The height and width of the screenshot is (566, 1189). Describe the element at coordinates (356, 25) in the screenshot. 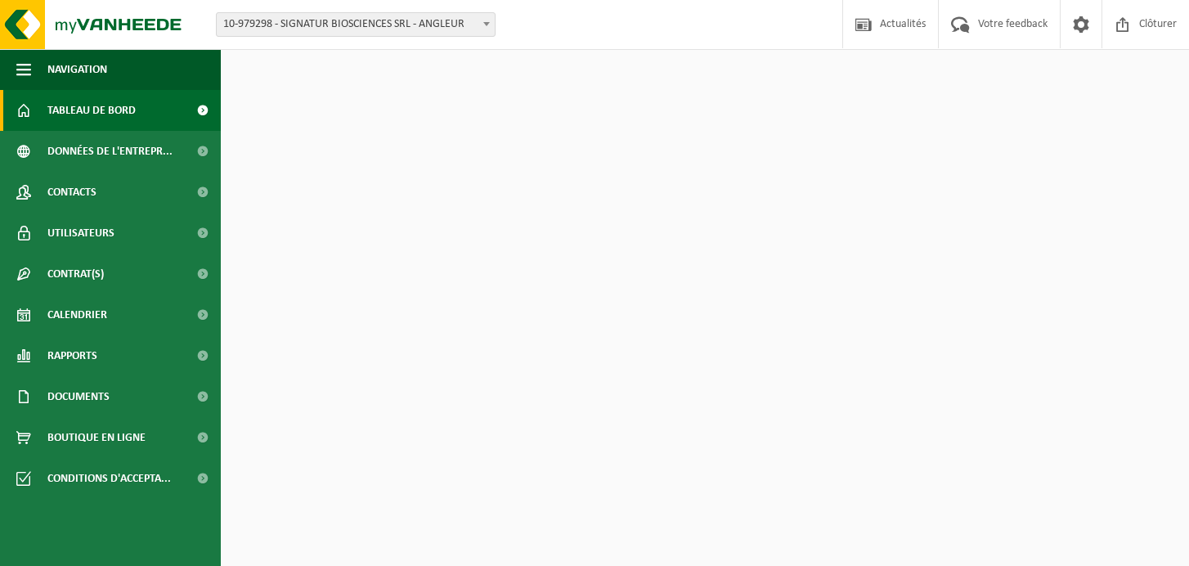

I see `span: 10-979298 - SIGNATUR BIOSCIENCES SRL - ANGLEUR` at that location.